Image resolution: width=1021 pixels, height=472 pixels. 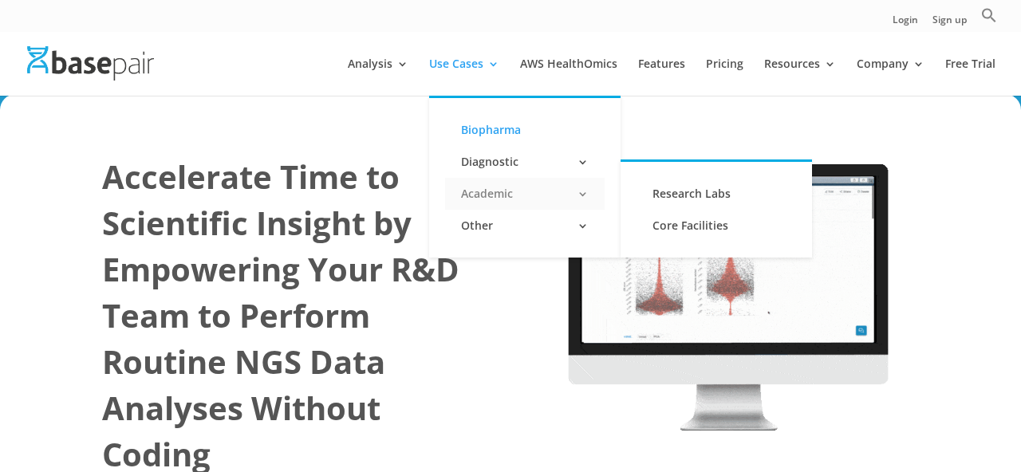 What do you see at coordinates (891, 77) in the screenshot?
I see `a: Company` at bounding box center [891, 77].